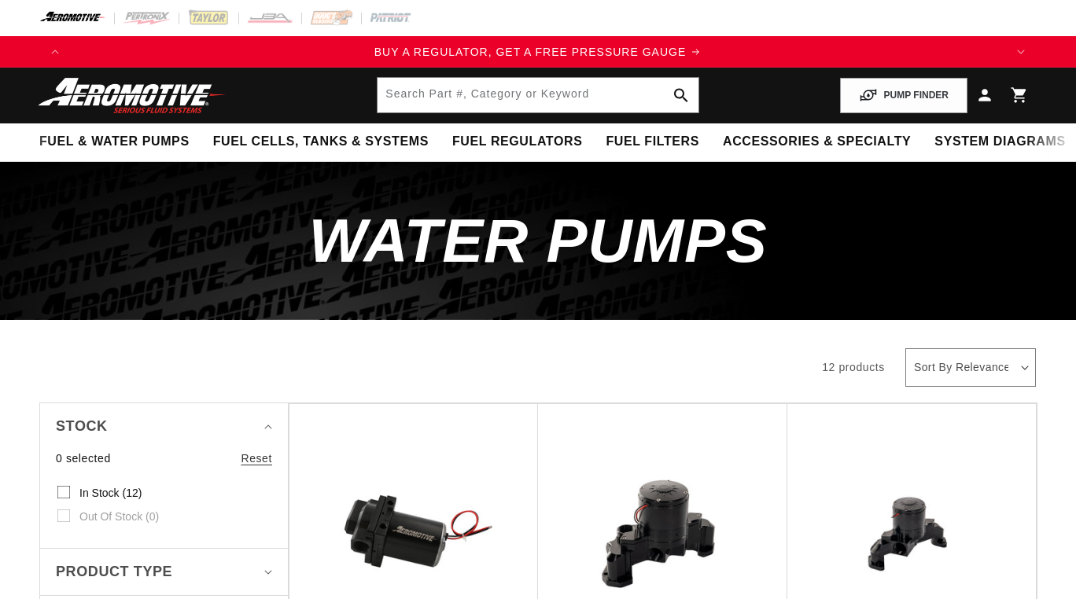 This screenshot has width=1076, height=599. What do you see at coordinates (83, 458) in the screenshot?
I see `span: 0 selected` at bounding box center [83, 458].